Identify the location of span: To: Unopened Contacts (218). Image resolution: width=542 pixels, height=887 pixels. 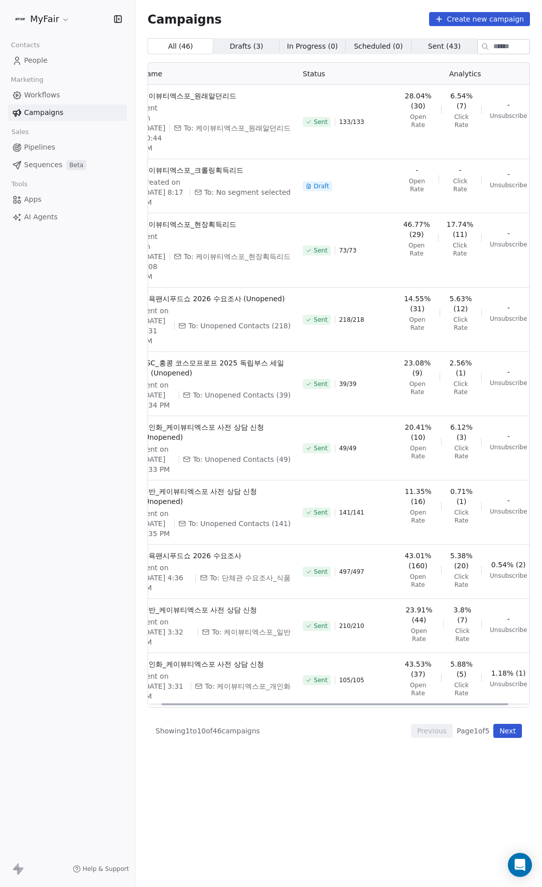
(239, 326).